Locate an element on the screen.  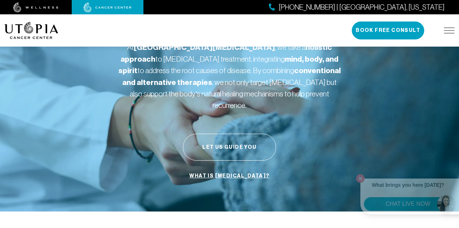
img: icon-hamburger is located at coordinates (449, 30).